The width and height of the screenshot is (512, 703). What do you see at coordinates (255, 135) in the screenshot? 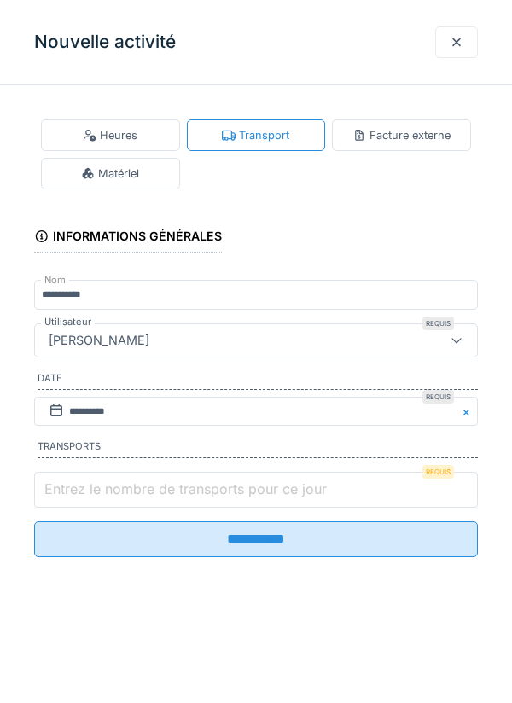
I see `div: Transport` at bounding box center [255, 135].